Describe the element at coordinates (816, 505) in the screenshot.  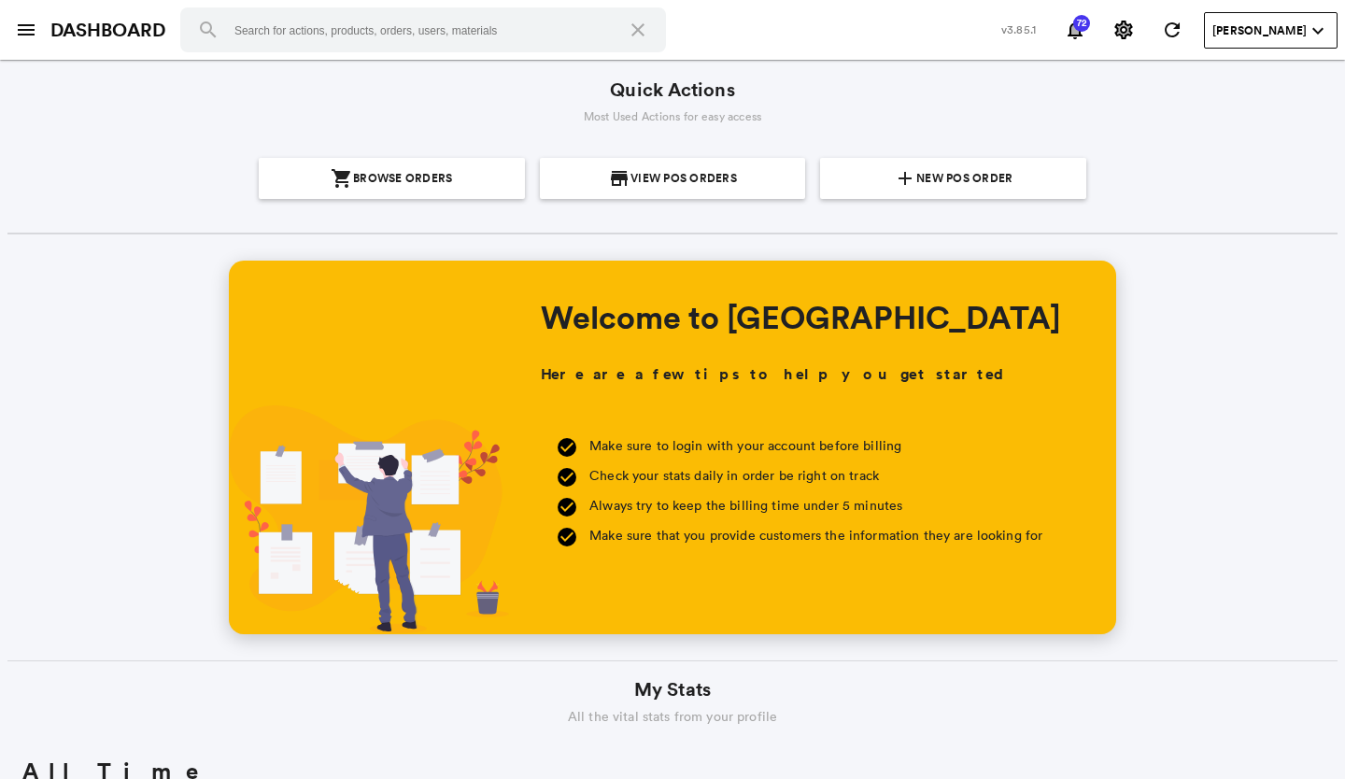
I see `p: Always try to keep the billing time under 5 minutes` at that location.